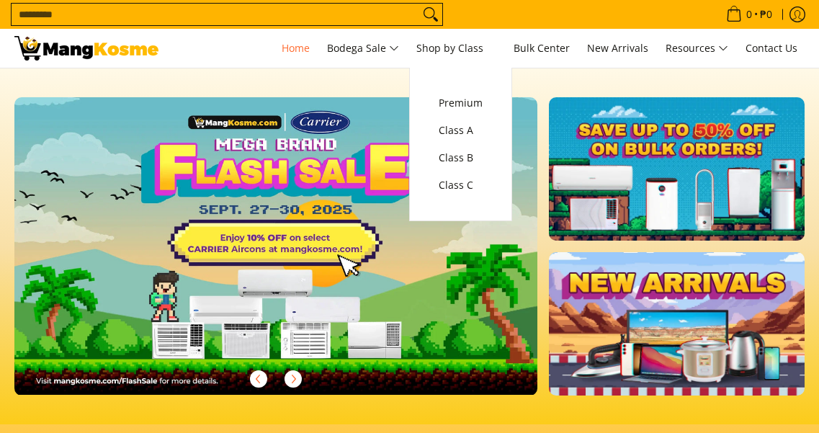 The image size is (819, 433). What do you see at coordinates (766, 14) in the screenshot?
I see `span: ₱0` at bounding box center [766, 14].